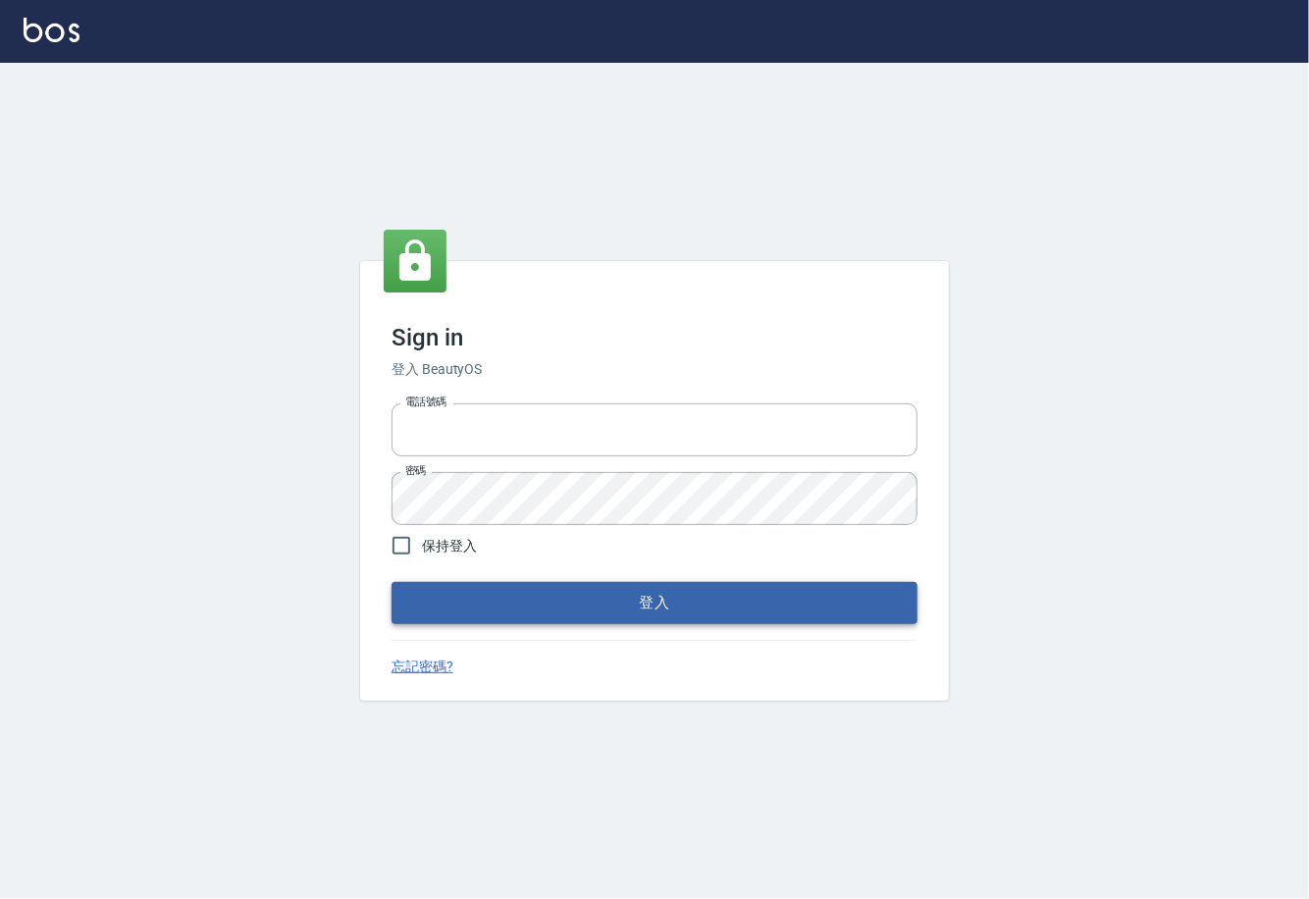  I want to click on label: 電話號碼, so click(426, 401).